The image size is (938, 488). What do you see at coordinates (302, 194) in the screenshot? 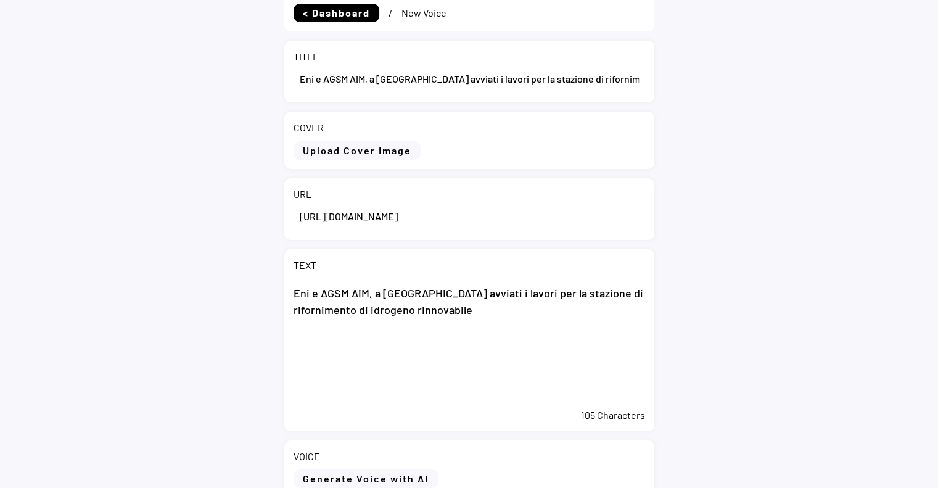
I see `div: URL` at bounding box center [302, 194].